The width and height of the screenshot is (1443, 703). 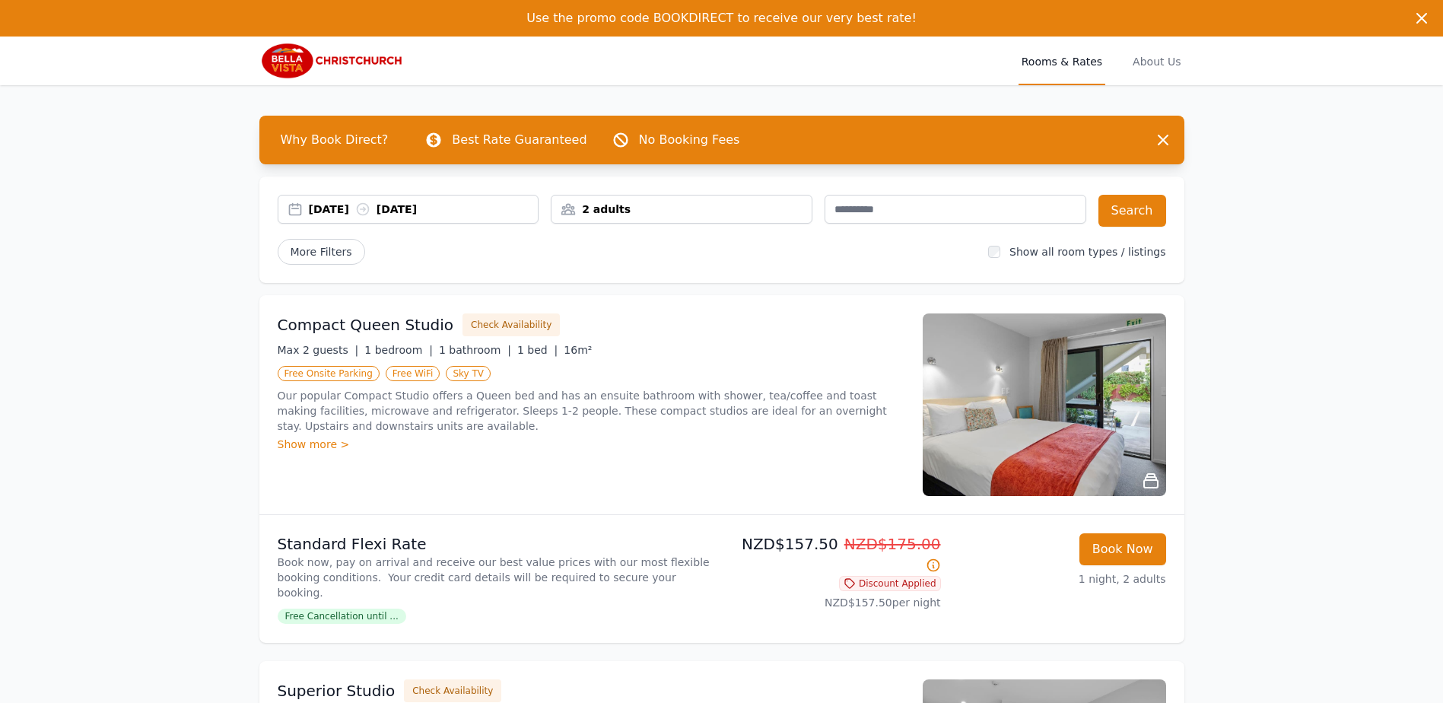 I want to click on a: About Us, so click(x=1156, y=61).